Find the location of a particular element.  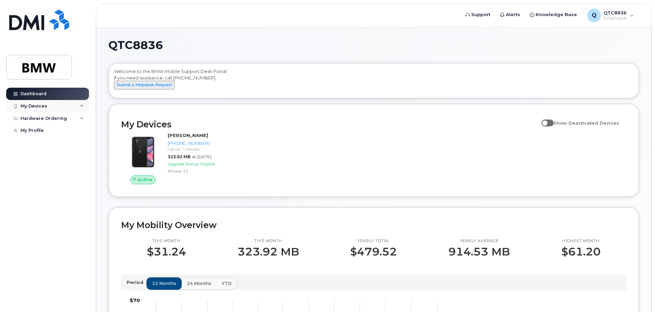

p: Period is located at coordinates (136, 282).